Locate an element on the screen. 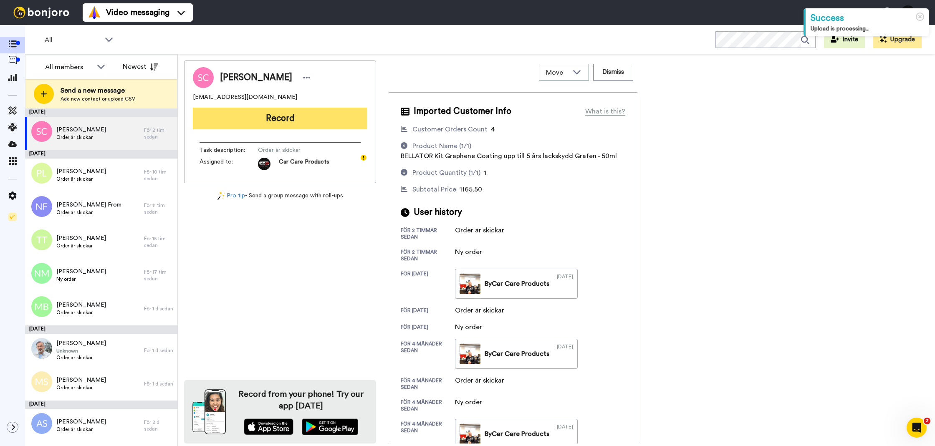 The width and height of the screenshot is (935, 446). div: För 2 d sedan is located at coordinates (159, 426).